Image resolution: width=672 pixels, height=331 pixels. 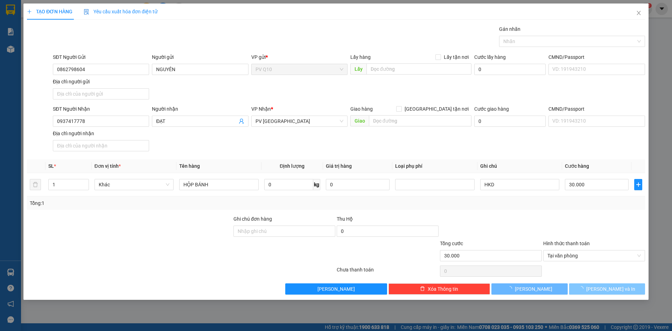 I want to click on span: kg, so click(x=317, y=184).